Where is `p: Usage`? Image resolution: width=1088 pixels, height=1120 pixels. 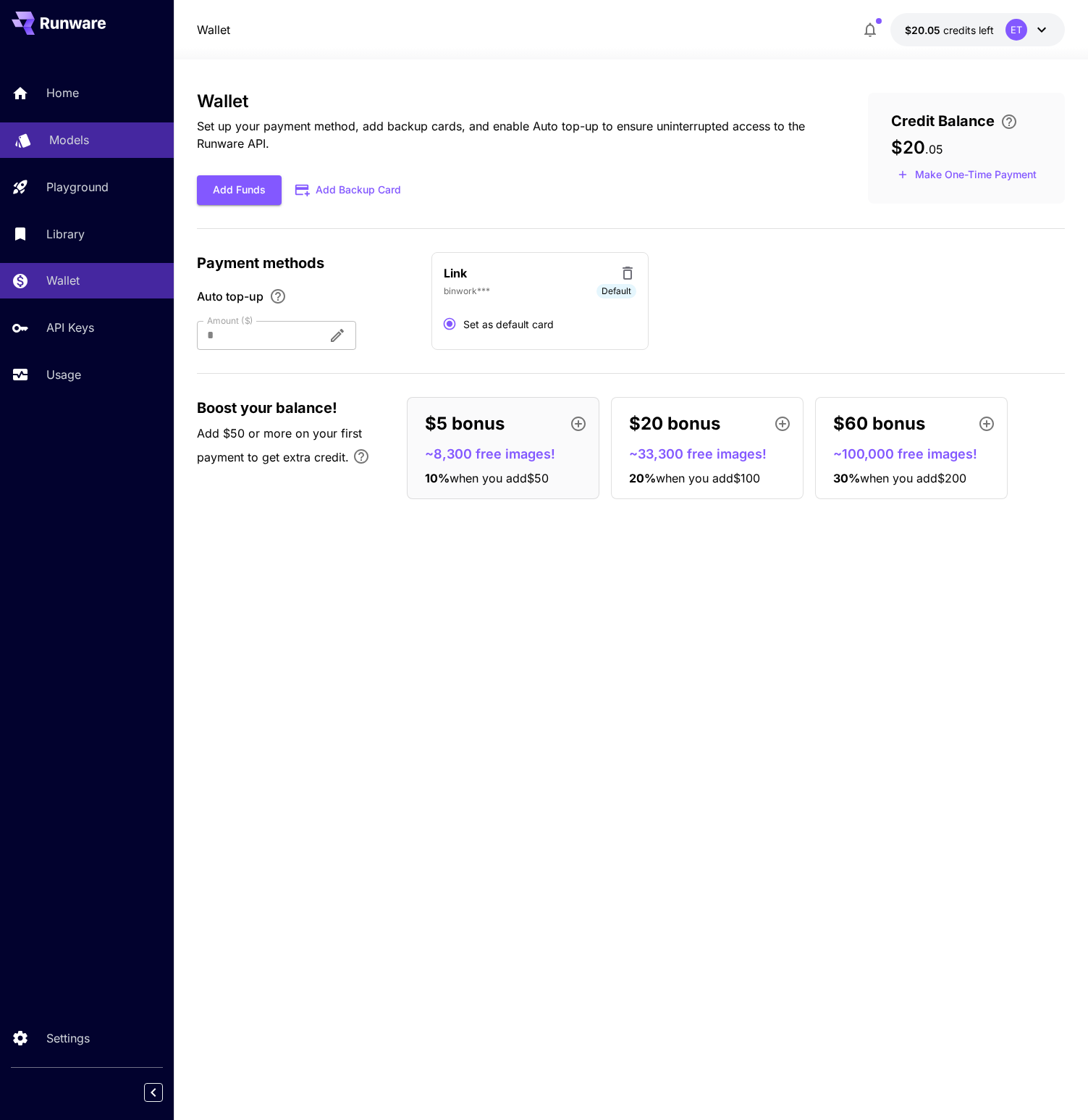
p: Usage is located at coordinates (64, 374).